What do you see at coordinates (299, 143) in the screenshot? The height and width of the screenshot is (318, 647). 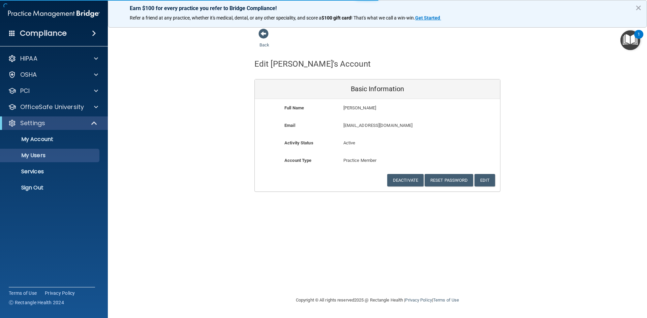 I see `b: Activity Status` at bounding box center [299, 143].